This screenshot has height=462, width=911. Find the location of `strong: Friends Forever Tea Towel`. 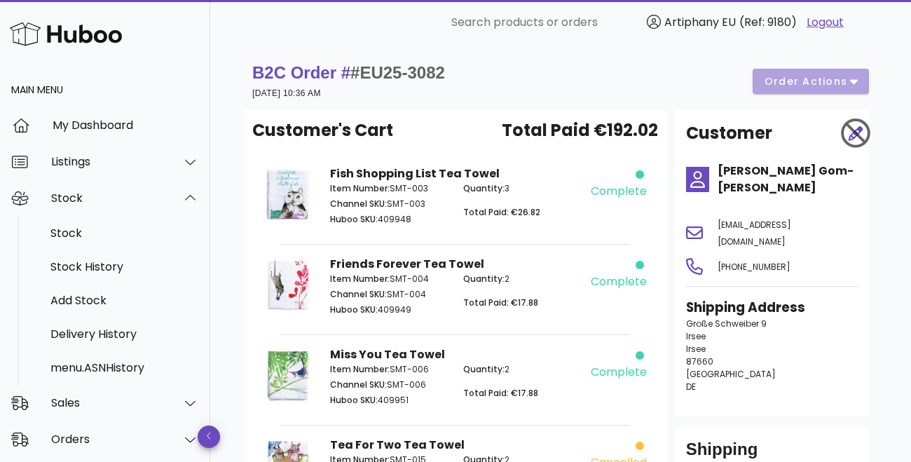

strong: Friends Forever Tea Towel is located at coordinates (407, 264).